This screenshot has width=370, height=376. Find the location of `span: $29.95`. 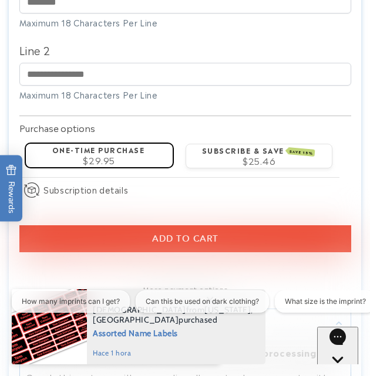

span: $29.95 is located at coordinates (99, 160).